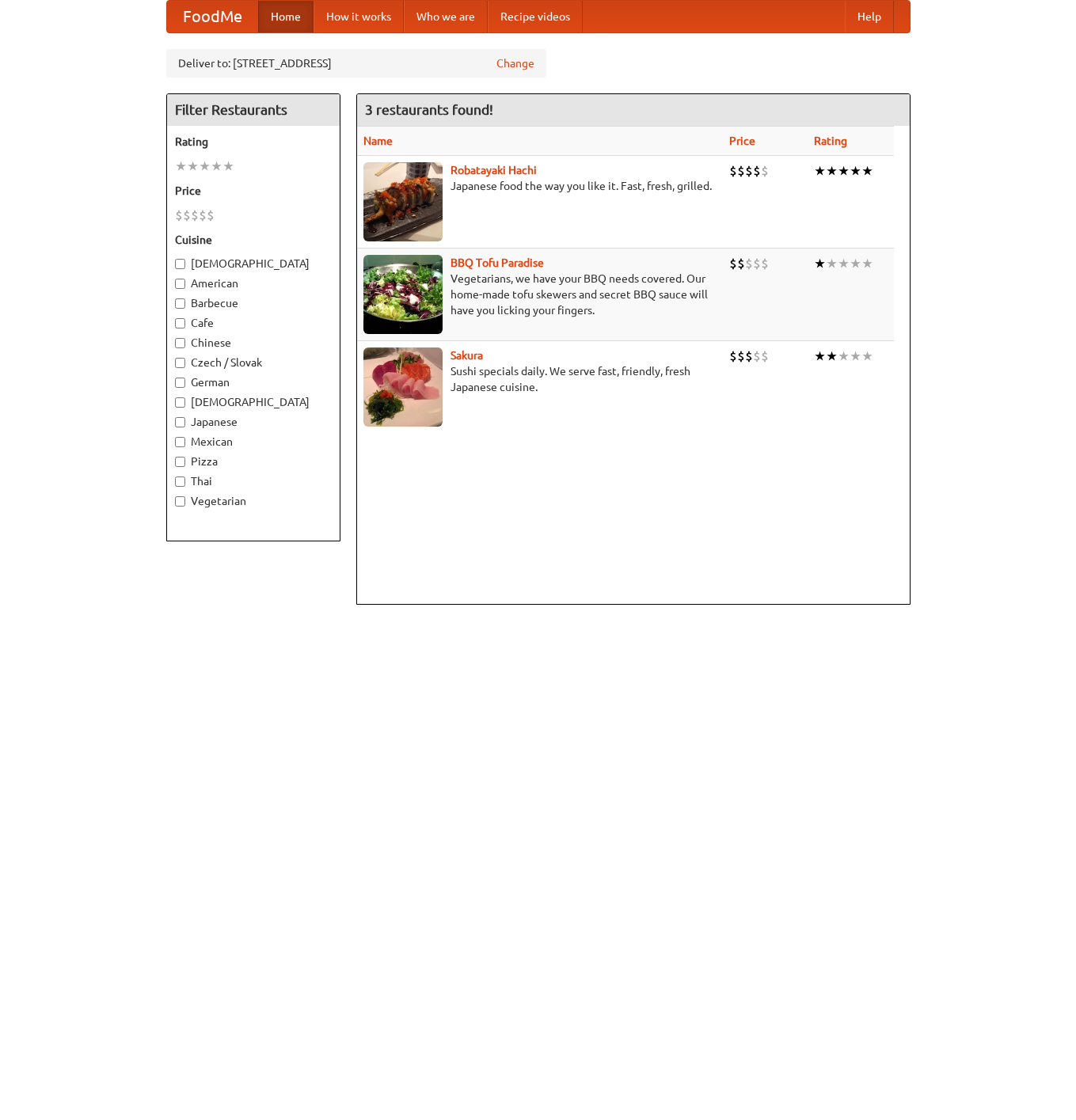  I want to click on b: BBQ Tofu Paradise, so click(497, 263).